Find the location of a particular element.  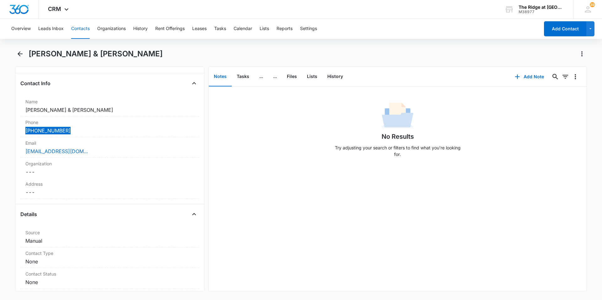

img: No Data is located at coordinates (398, 116).